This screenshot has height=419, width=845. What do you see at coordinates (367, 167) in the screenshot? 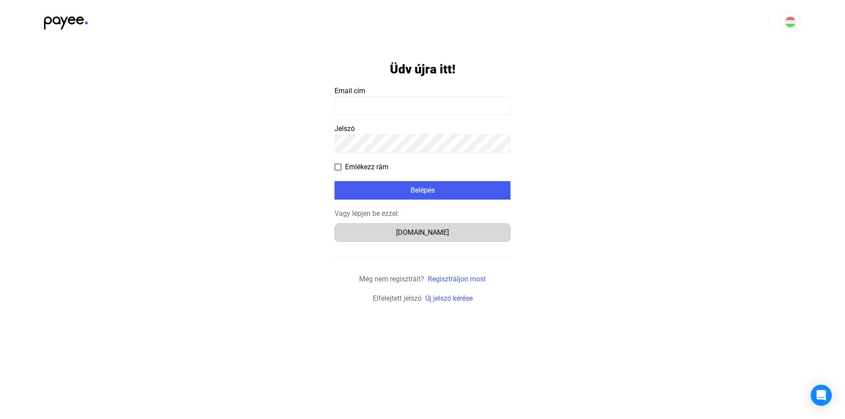
I see `span: Emlékezz rám` at bounding box center [367, 167].